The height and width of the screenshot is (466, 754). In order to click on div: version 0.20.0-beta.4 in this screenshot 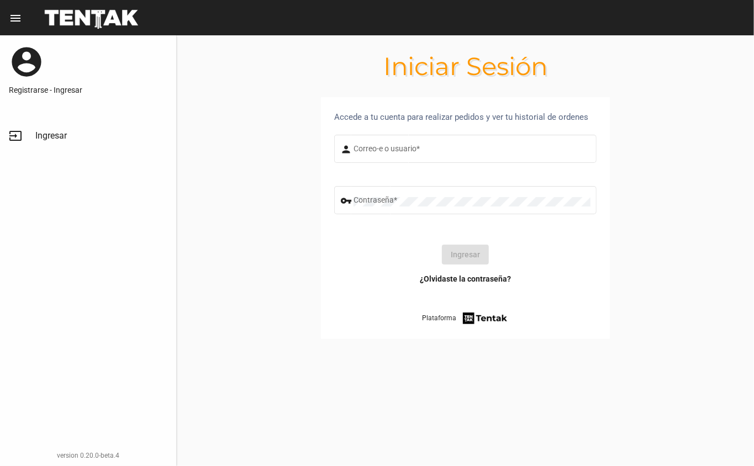, I will do `click(88, 456)`.